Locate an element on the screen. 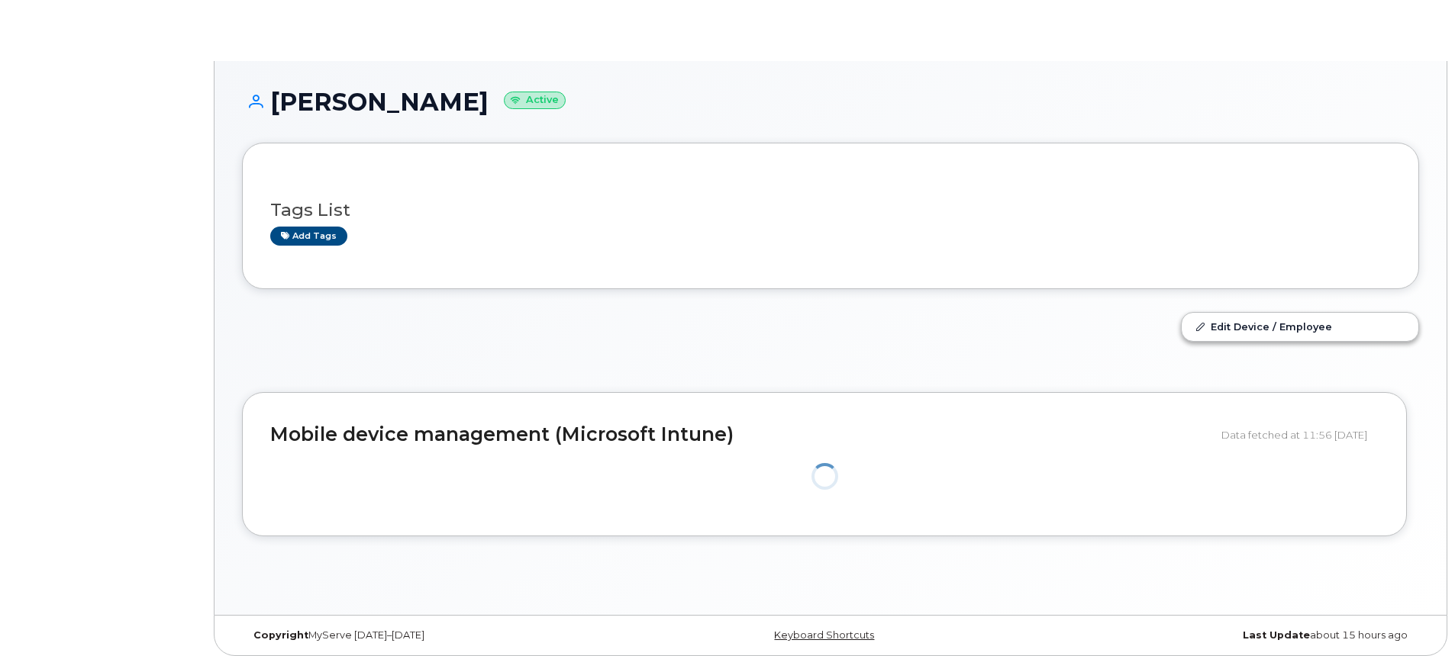 The width and height of the screenshot is (1455, 656). a: Edit Device / Employee is located at coordinates (1300, 327).